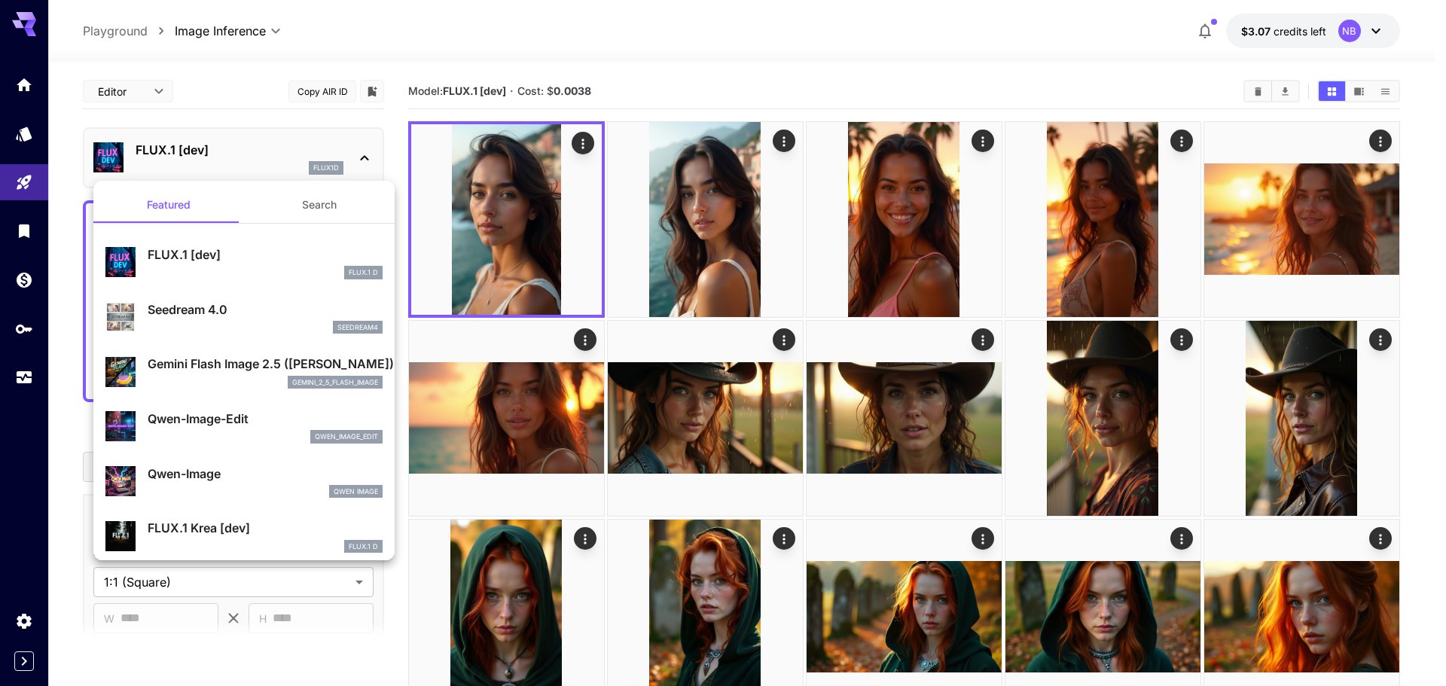 The image size is (1446, 686). Describe the element at coordinates (347, 437) in the screenshot. I see `p: qwen_image_edit` at that location.